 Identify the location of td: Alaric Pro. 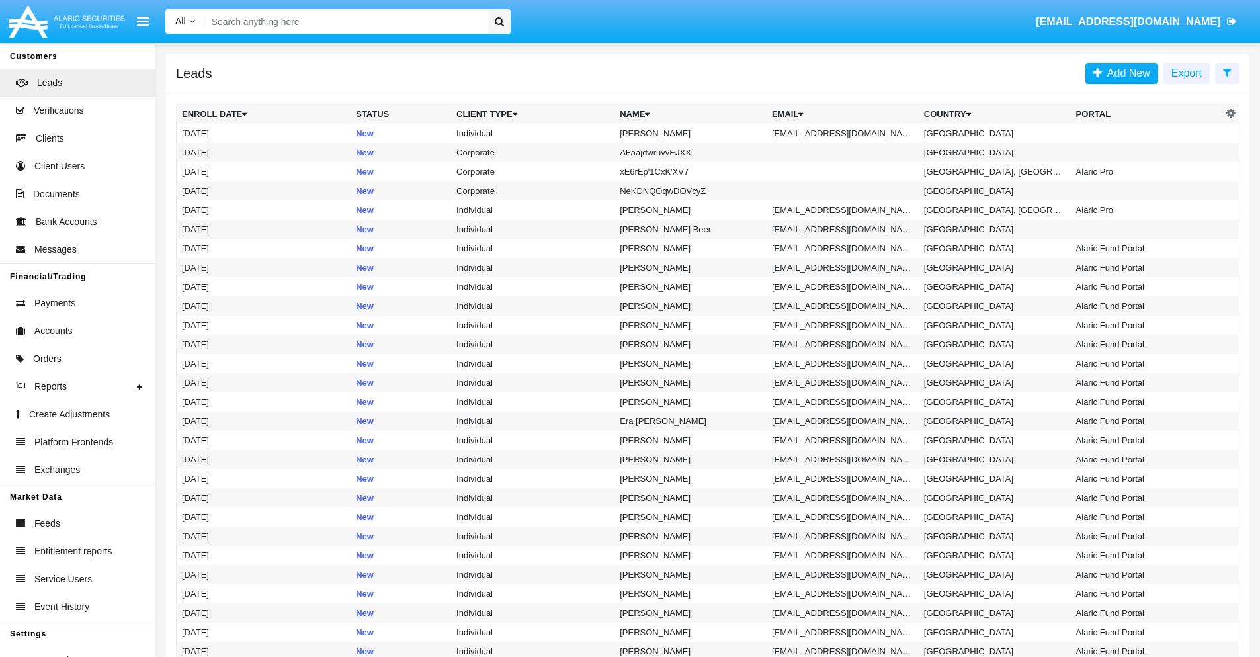
(1147, 210).